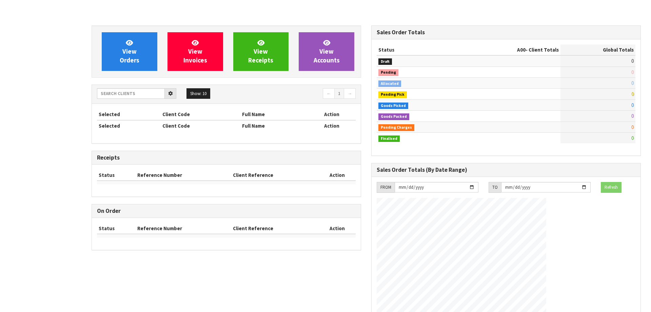  Describe the element at coordinates (226, 157) in the screenshot. I see `h3: Receipts` at that location.